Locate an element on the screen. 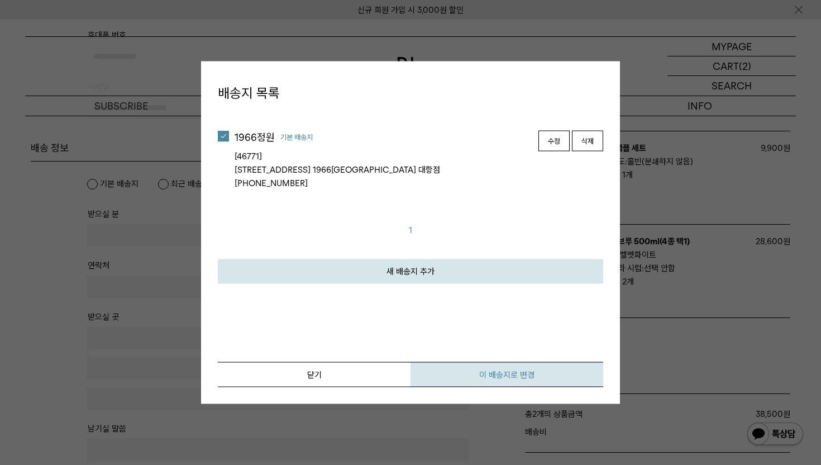 The image size is (821, 465). span: 기본 배송지 is located at coordinates (297, 137).